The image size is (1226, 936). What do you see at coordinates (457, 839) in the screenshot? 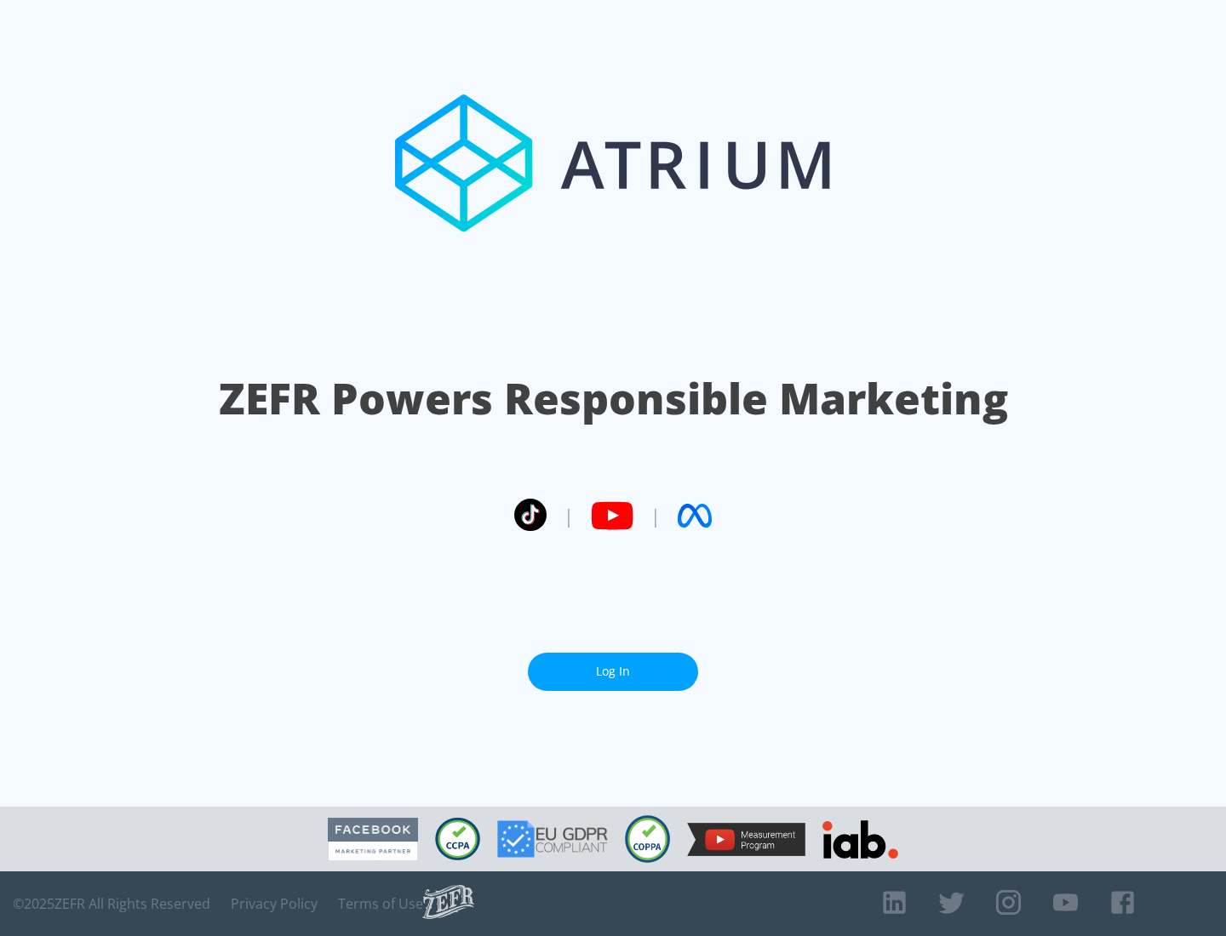
I see `img: CCPA Compliant` at bounding box center [457, 839].